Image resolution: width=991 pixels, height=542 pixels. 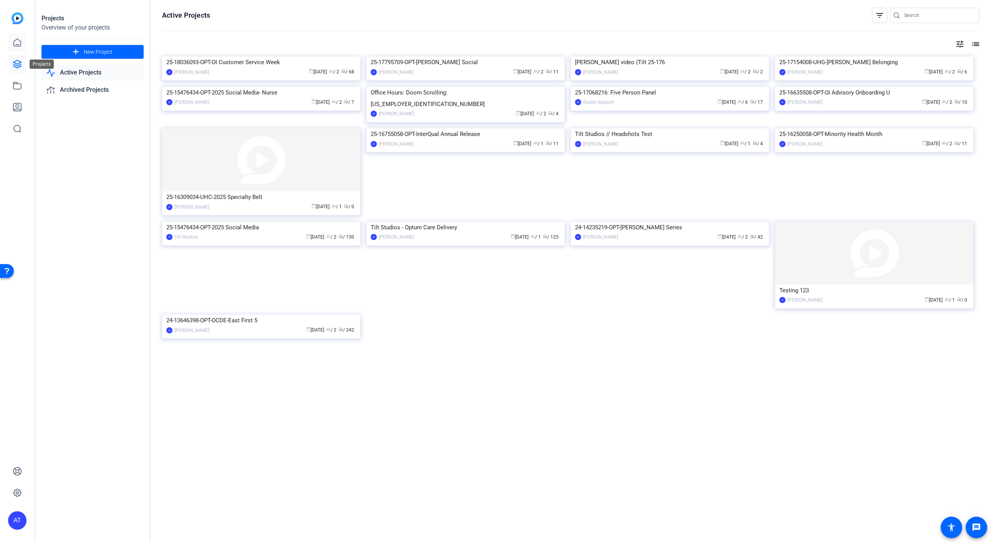 I want to click on button: New Project, so click(x=93, y=52).